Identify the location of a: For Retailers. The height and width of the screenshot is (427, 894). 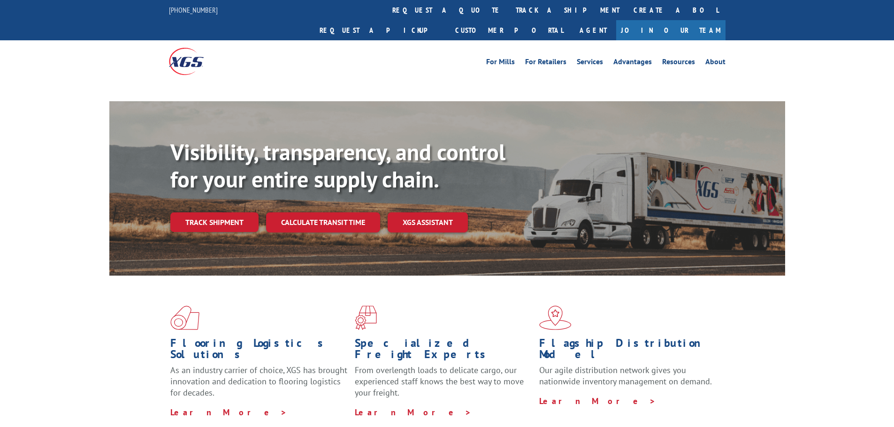
(546, 63).